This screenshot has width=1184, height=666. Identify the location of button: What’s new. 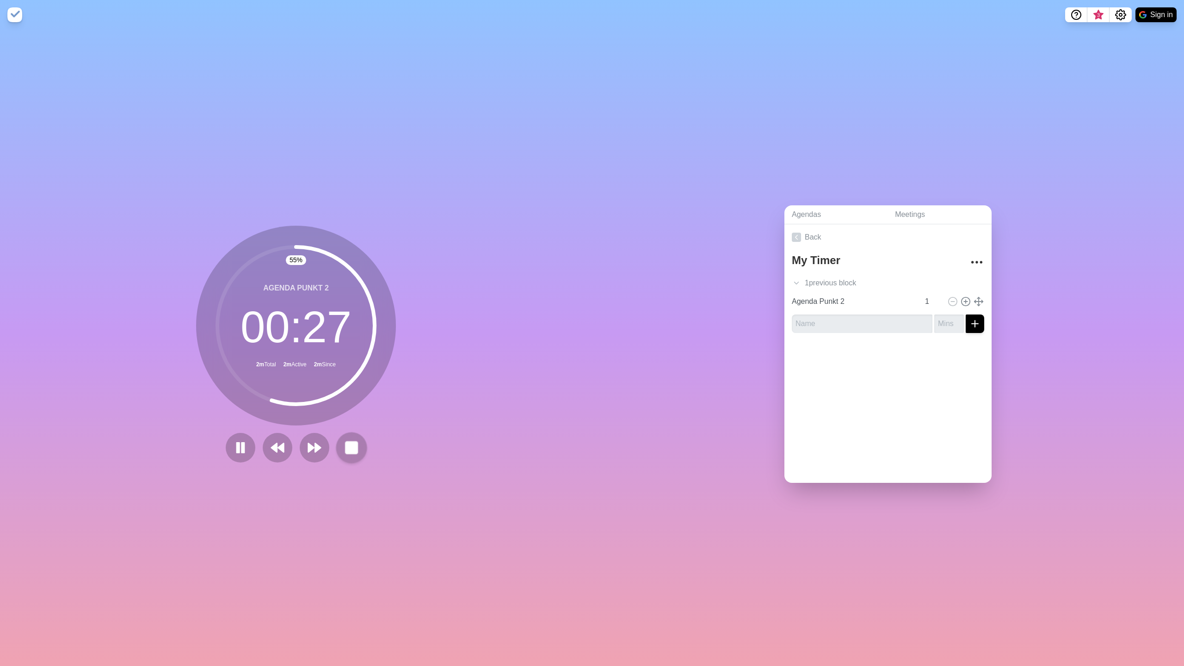
(1099, 15).